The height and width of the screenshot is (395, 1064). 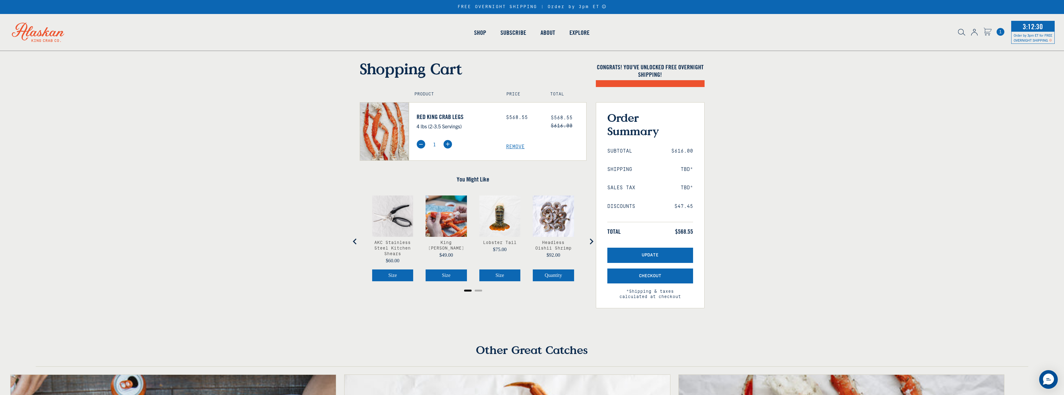 What do you see at coordinates (473, 179) in the screenshot?
I see `h4: You Might Like` at bounding box center [473, 179].